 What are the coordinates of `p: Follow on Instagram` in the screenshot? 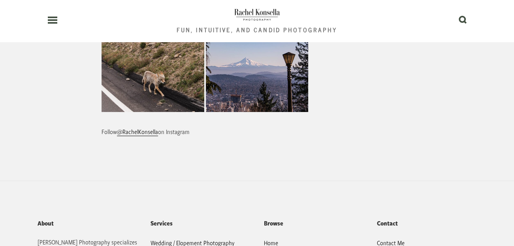 It's located at (257, 132).